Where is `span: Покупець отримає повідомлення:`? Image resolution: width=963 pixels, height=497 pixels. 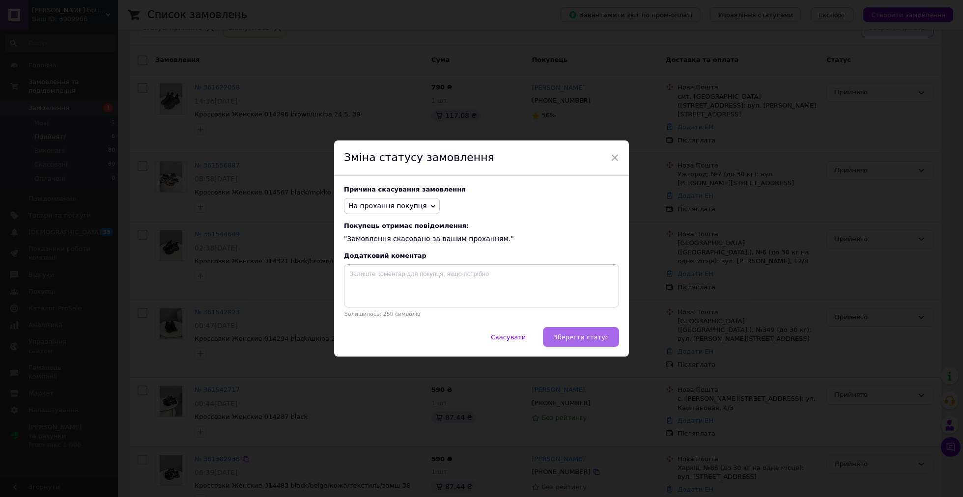 span: Покупець отримає повідомлення: is located at coordinates (482, 226).